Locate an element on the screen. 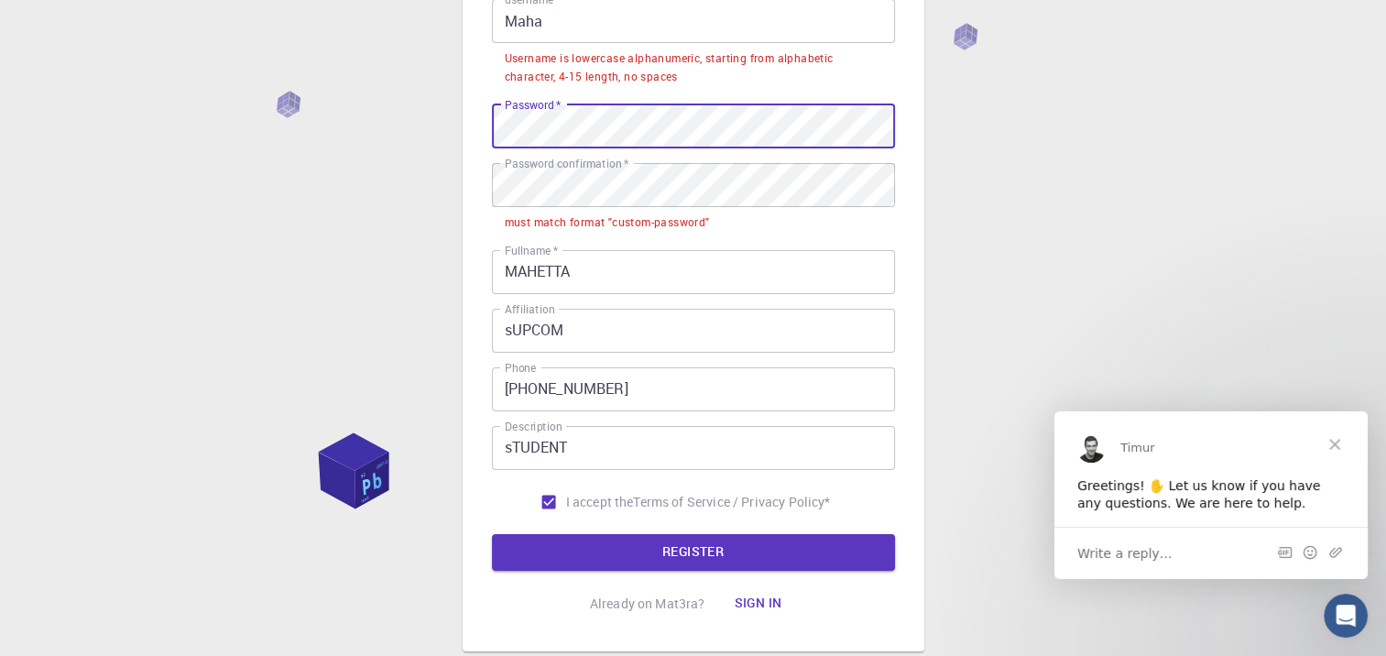 This screenshot has height=656, width=1386. a: Terms of Service / Privacy Policy* is located at coordinates (731, 502).